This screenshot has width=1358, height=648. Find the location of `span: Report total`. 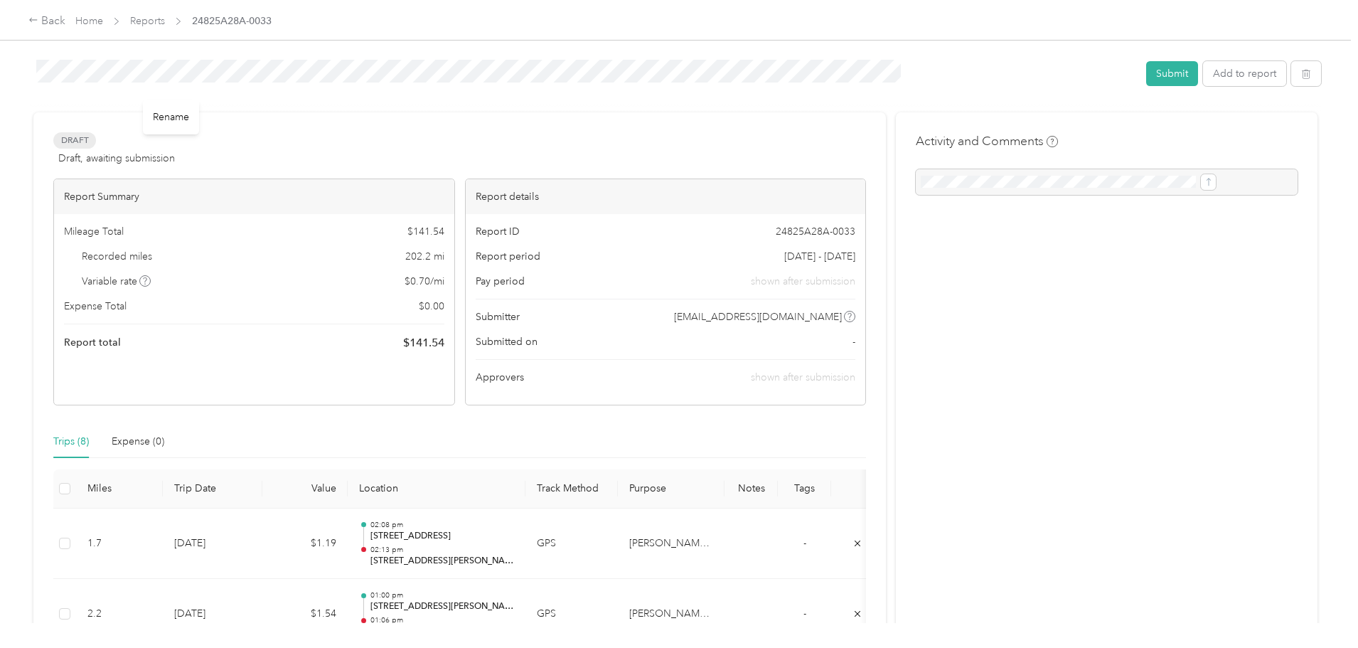

span: Report total is located at coordinates (92, 342).